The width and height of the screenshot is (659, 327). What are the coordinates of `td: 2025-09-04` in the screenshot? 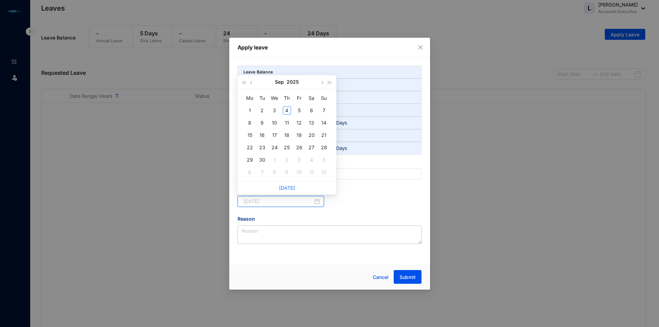 It's located at (287, 111).